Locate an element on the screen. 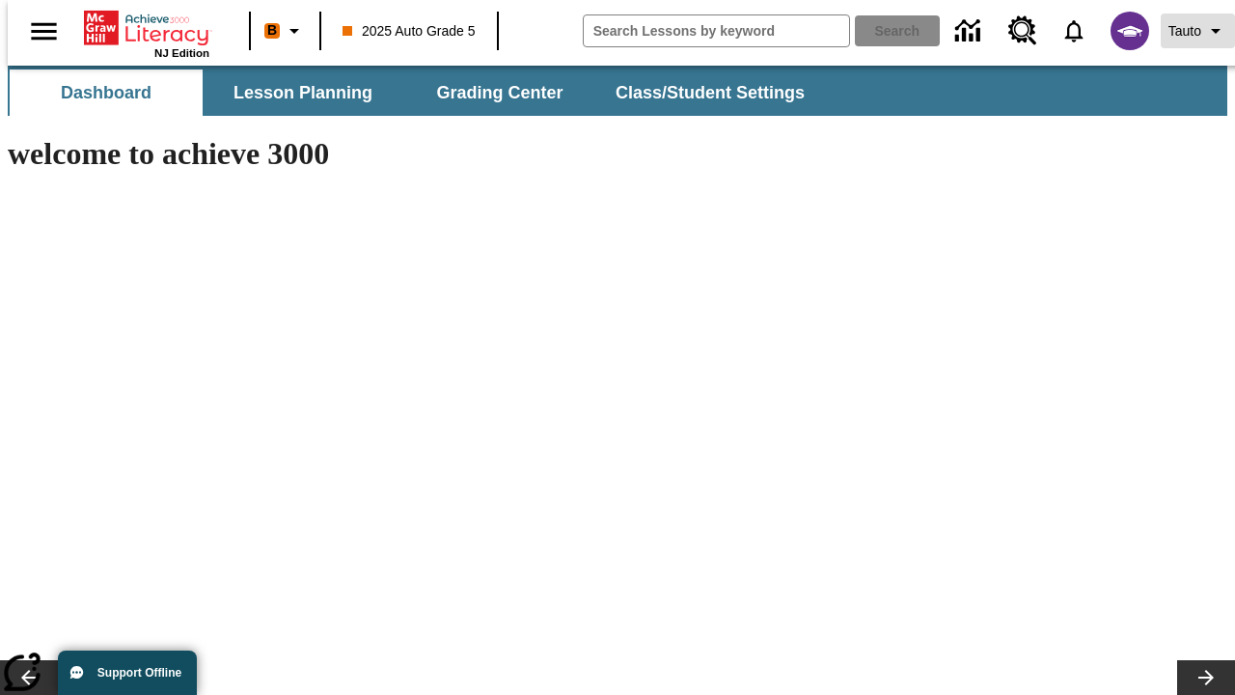  span: Class/Student Settings is located at coordinates (710, 93).